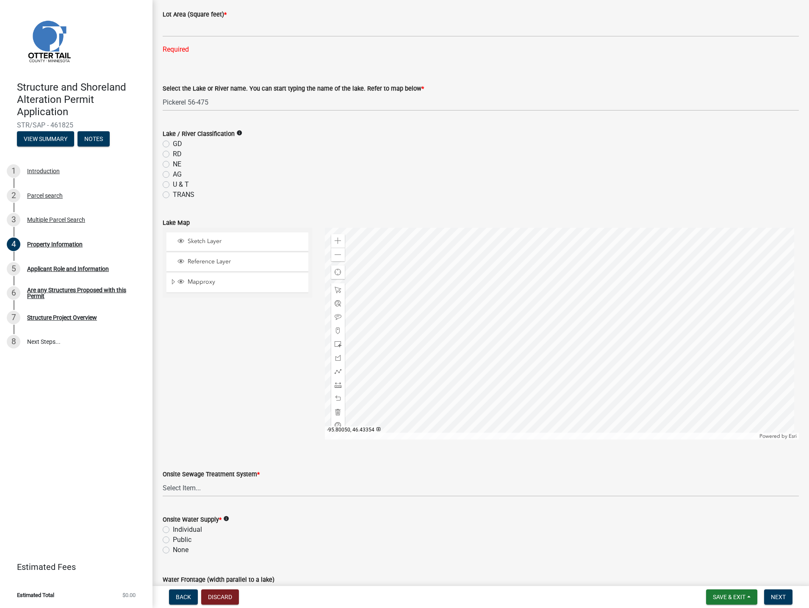  Describe the element at coordinates (237, 242) in the screenshot. I see `li: Sketch Layer` at that location.